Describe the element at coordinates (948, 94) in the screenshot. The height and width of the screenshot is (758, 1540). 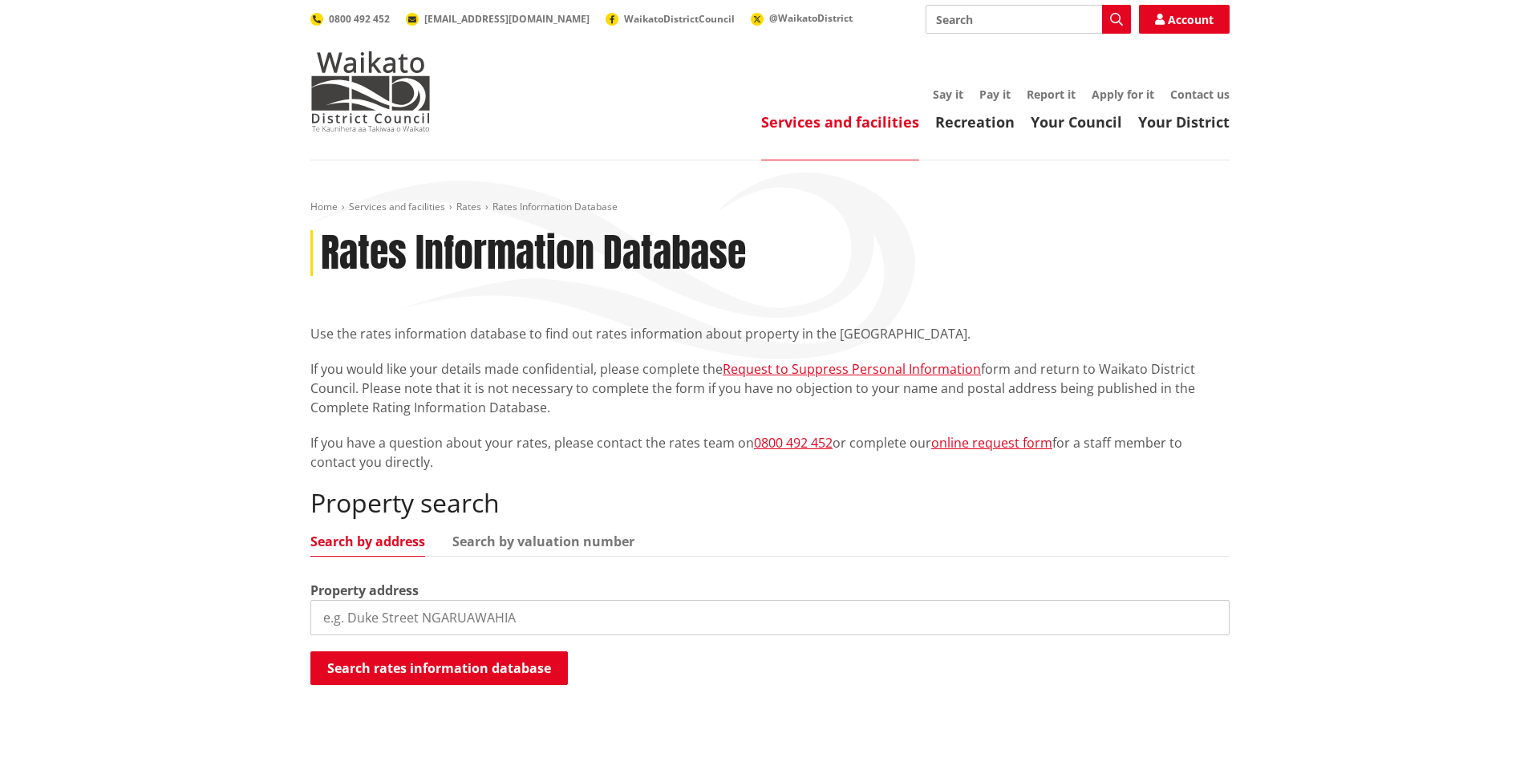
I see `a: Say it` at that location.